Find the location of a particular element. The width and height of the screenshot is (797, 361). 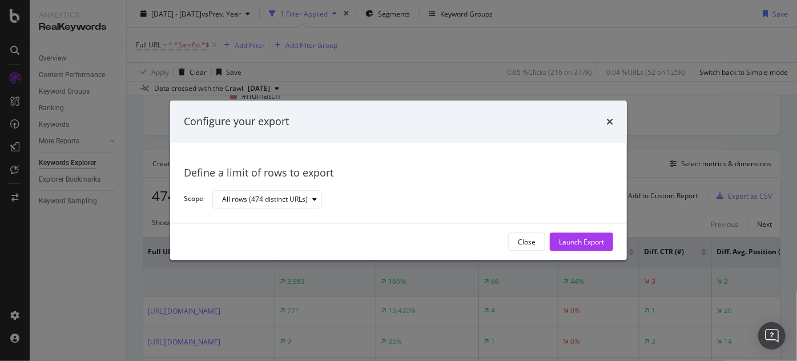

button: Launch Export is located at coordinates (581, 242).